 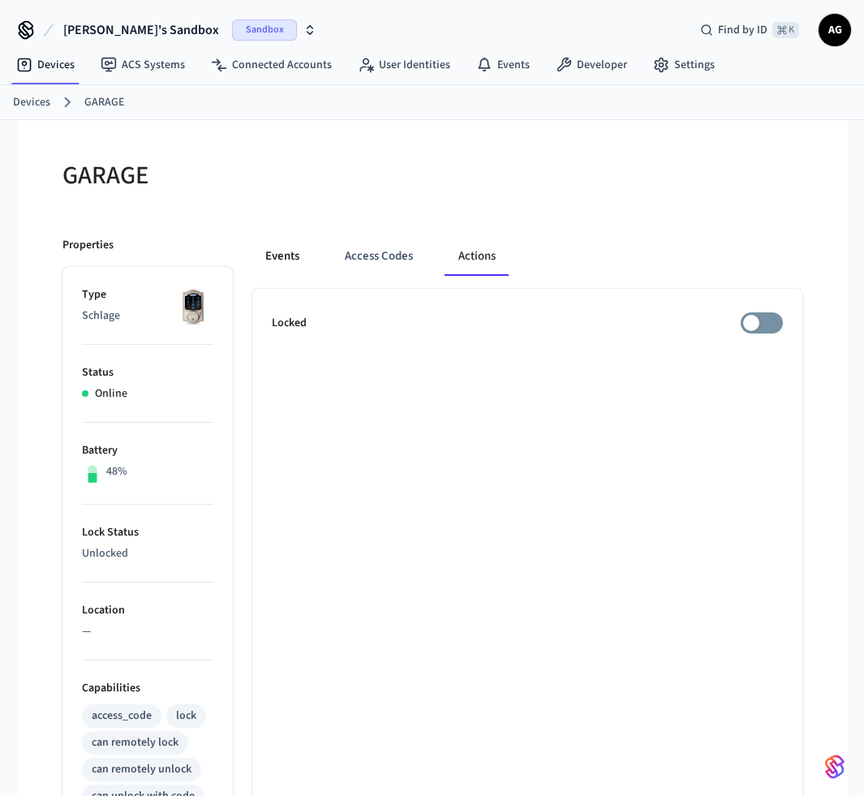 I want to click on p: Lock Status, so click(x=148, y=532).